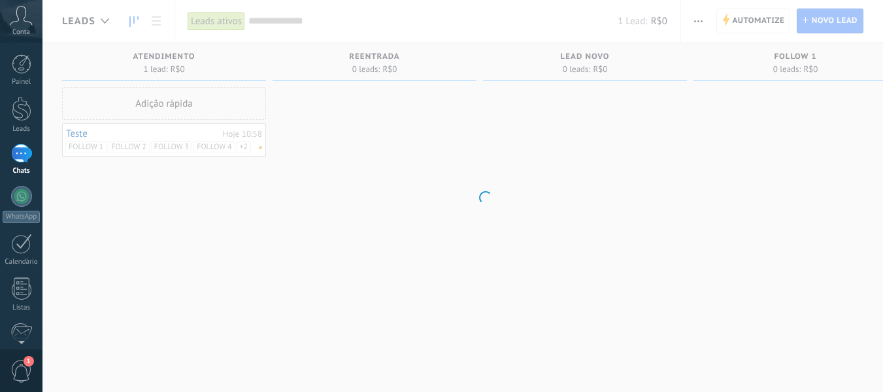  Describe the element at coordinates (22, 82) in the screenshot. I see `div: Painel` at that location.